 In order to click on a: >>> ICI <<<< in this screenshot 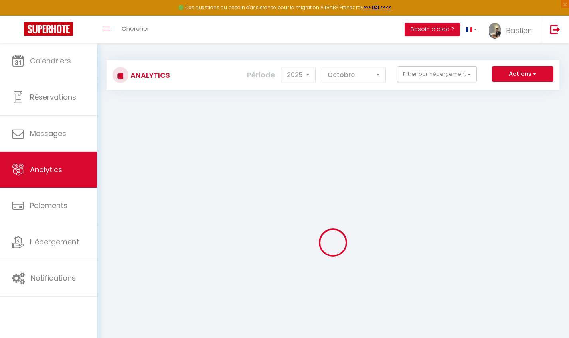, I will do `click(378, 7)`.